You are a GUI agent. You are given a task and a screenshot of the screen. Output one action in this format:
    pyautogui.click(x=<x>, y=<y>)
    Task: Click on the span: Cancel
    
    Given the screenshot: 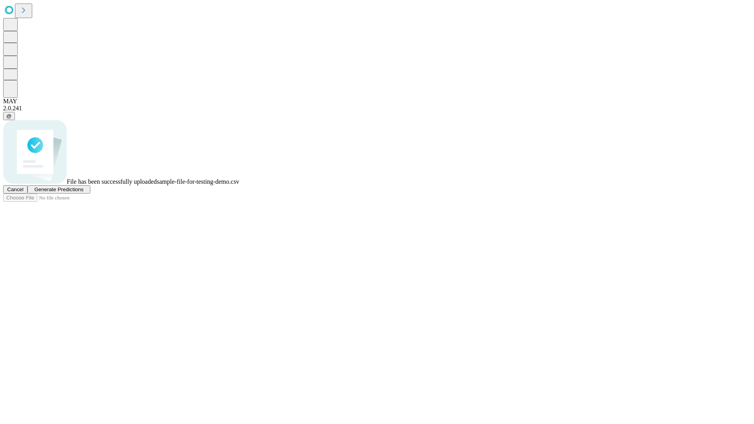 What is the action you would take?
    pyautogui.click(x=15, y=189)
    